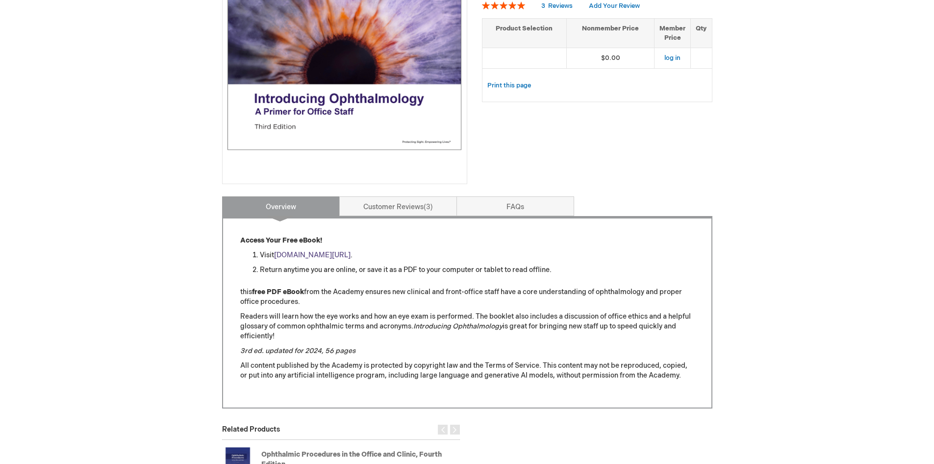 This screenshot has width=934, height=464. I want to click on strong: Related Products, so click(251, 429).